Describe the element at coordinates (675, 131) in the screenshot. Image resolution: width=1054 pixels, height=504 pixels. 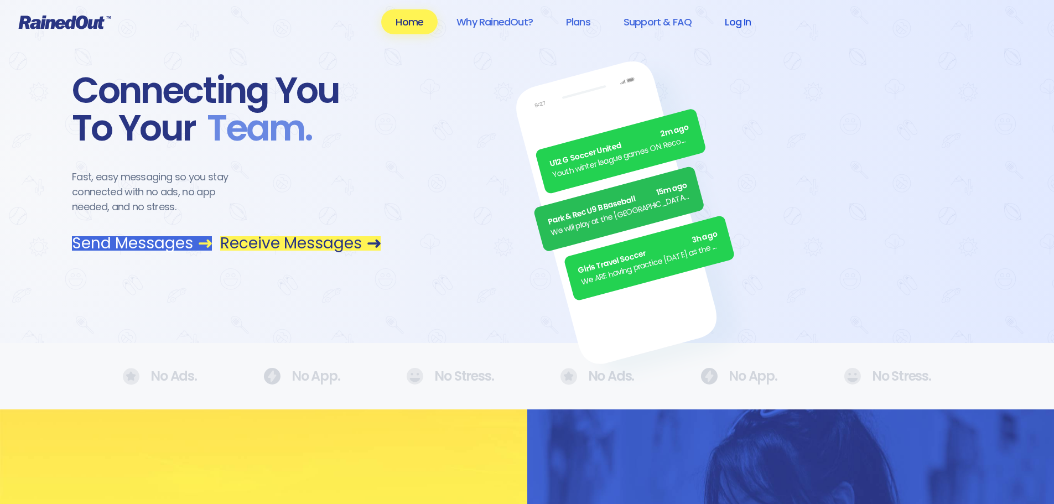
I see `span: 2m ago` at that location.